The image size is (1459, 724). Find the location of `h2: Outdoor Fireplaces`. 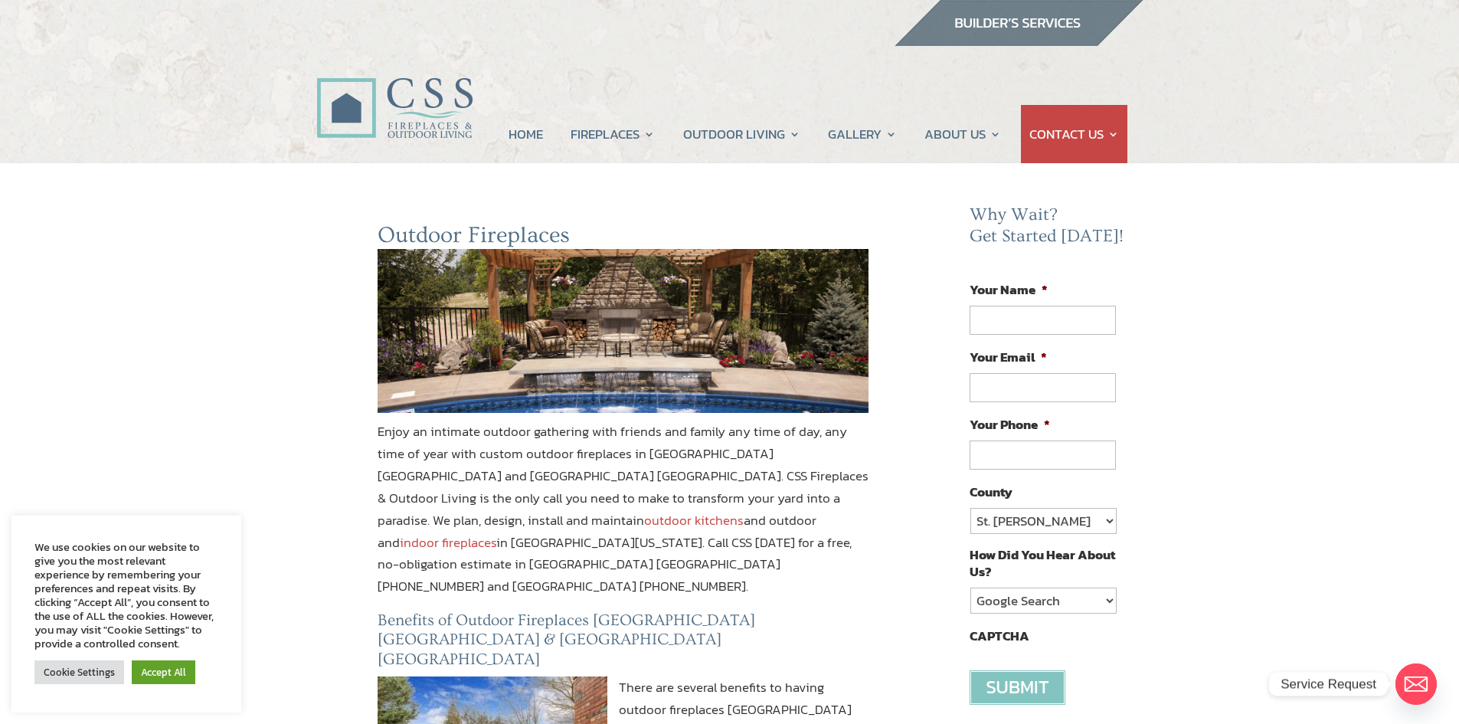

h2: Outdoor Fireplaces is located at coordinates (623, 321).